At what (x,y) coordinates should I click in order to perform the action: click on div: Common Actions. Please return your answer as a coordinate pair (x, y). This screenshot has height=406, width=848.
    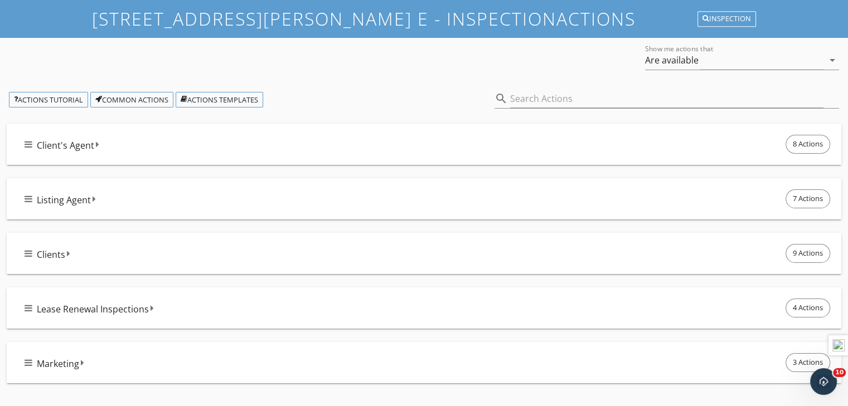
    Looking at the image, I should click on (132, 100).